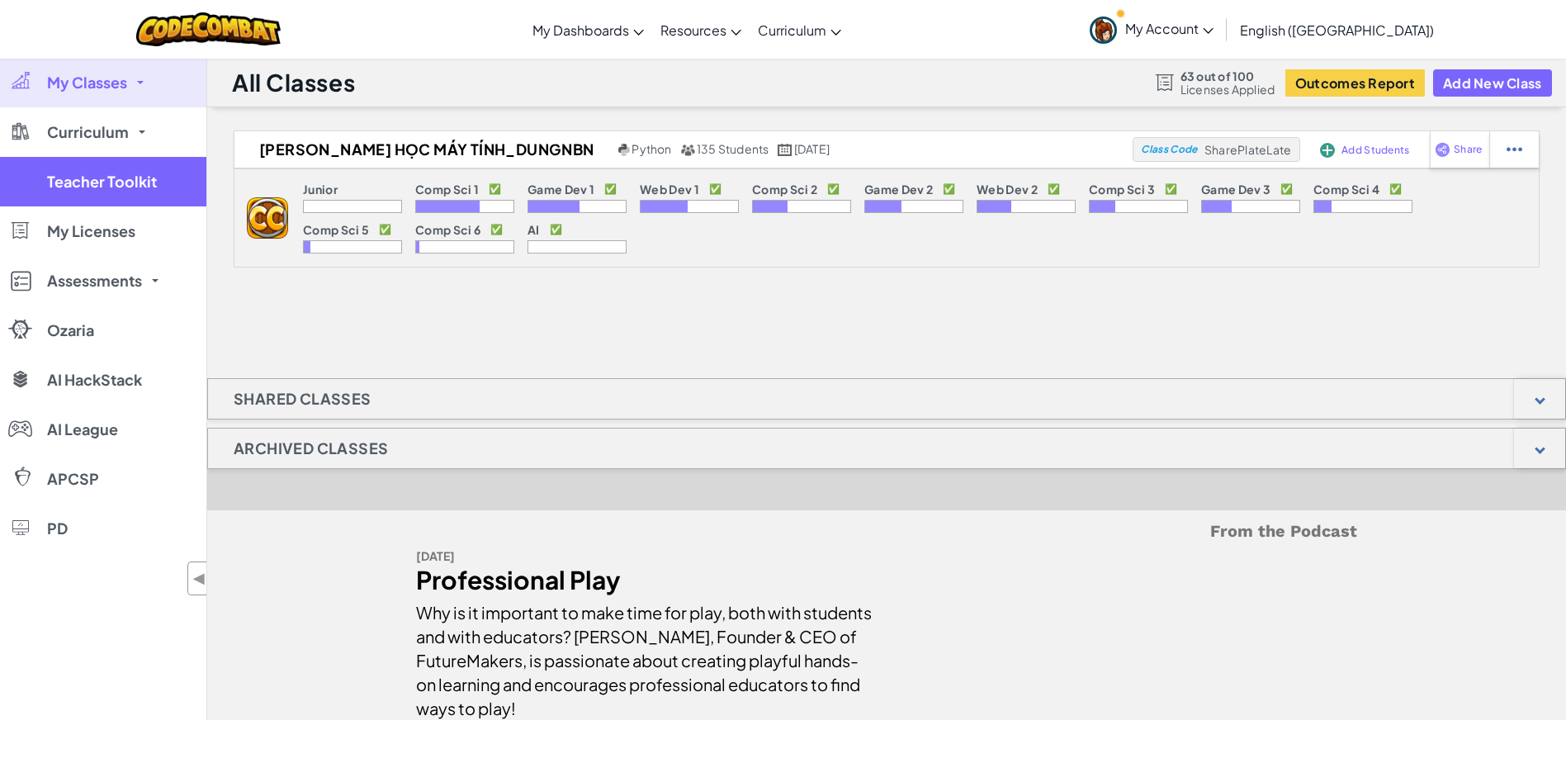  I want to click on button: Add New Class, so click(1492, 83).